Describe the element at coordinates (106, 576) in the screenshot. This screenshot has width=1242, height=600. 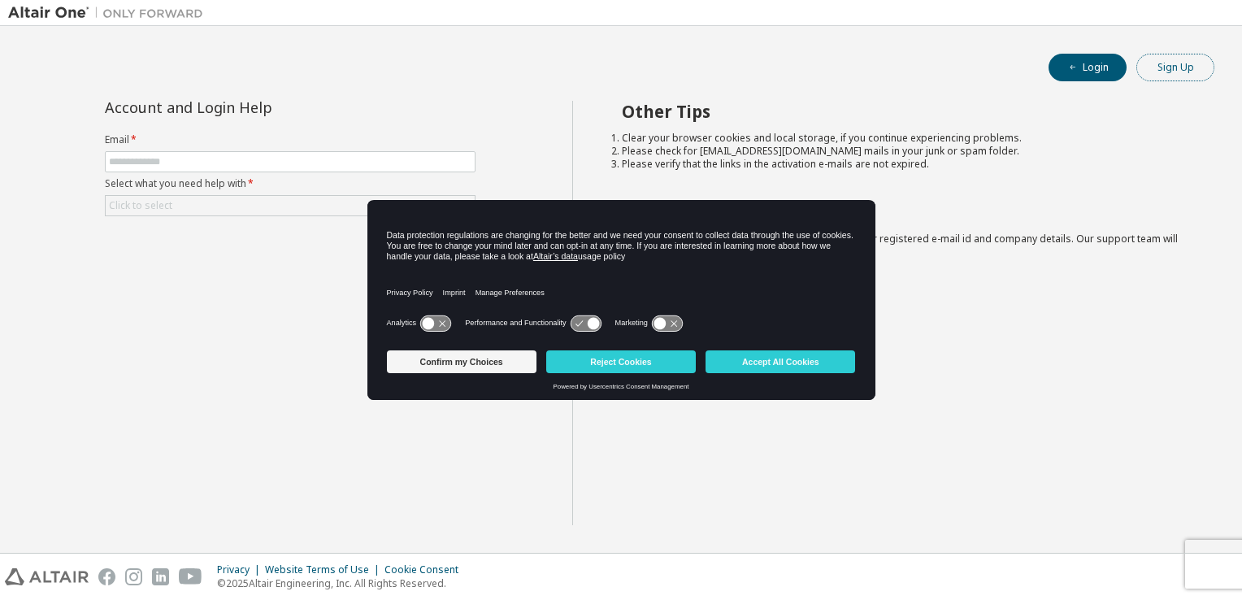
I see `img: facebook.svg` at that location.